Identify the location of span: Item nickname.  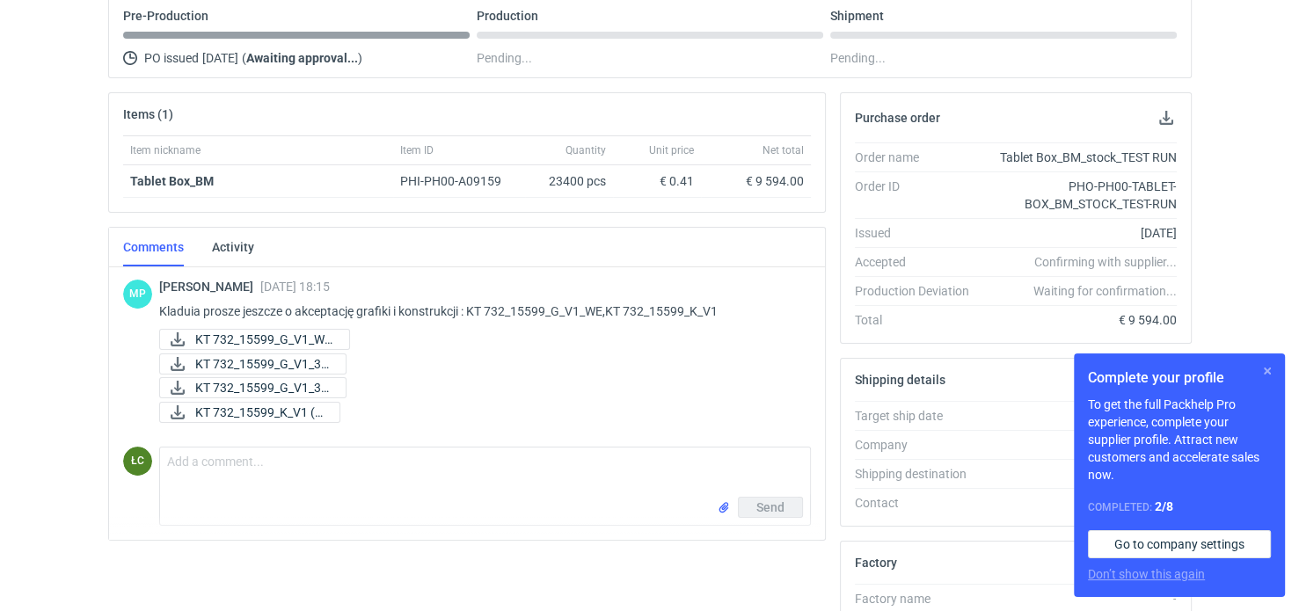
(165, 150).